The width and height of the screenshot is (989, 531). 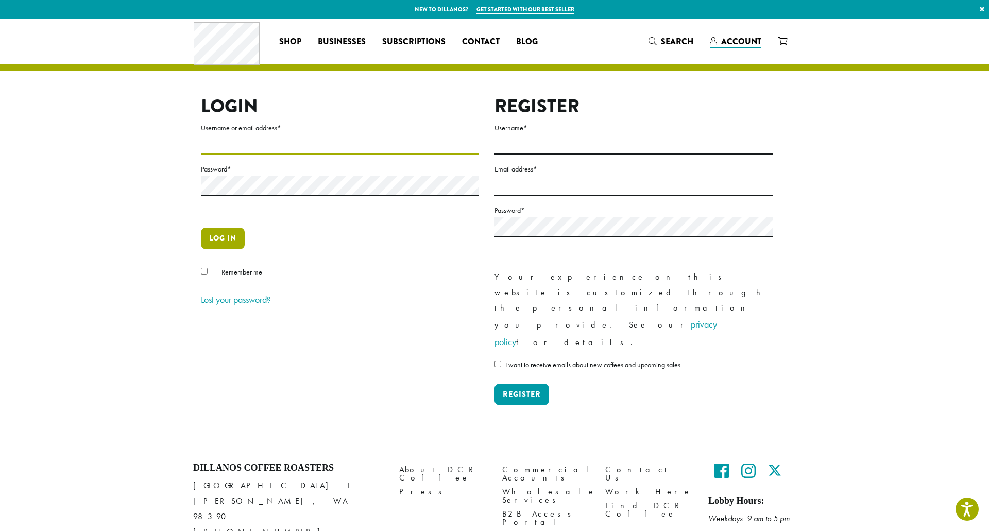 I want to click on a: Press, so click(x=443, y=492).